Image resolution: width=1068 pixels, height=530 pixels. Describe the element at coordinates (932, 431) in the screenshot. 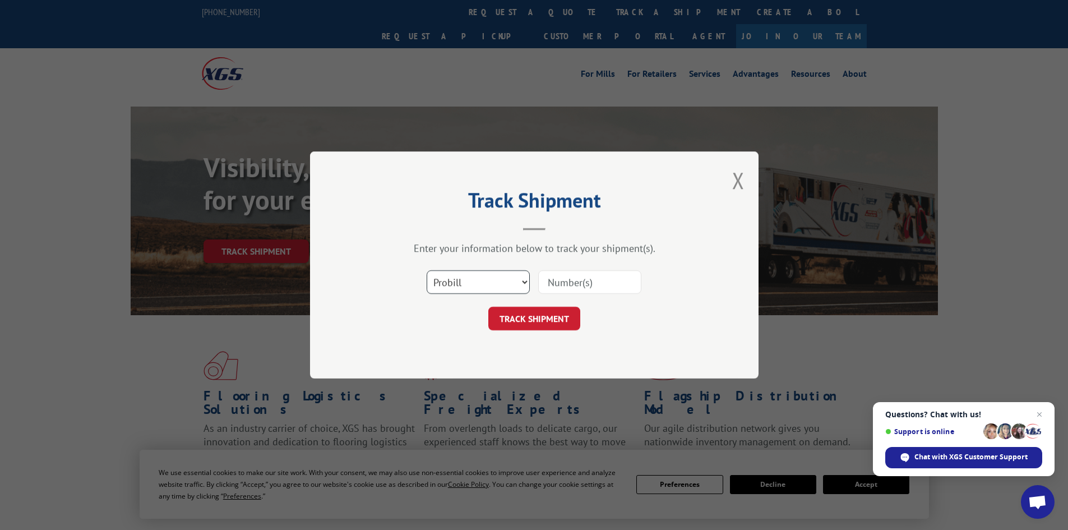

I see `span: Support is online` at that location.